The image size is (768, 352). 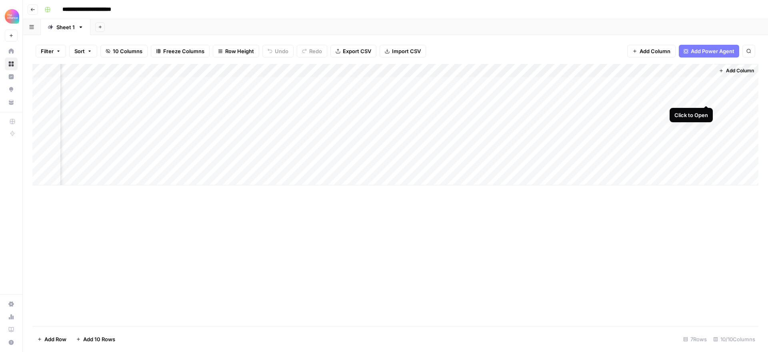 What do you see at coordinates (240, 51) in the screenshot?
I see `span: Row Height` at bounding box center [240, 51].